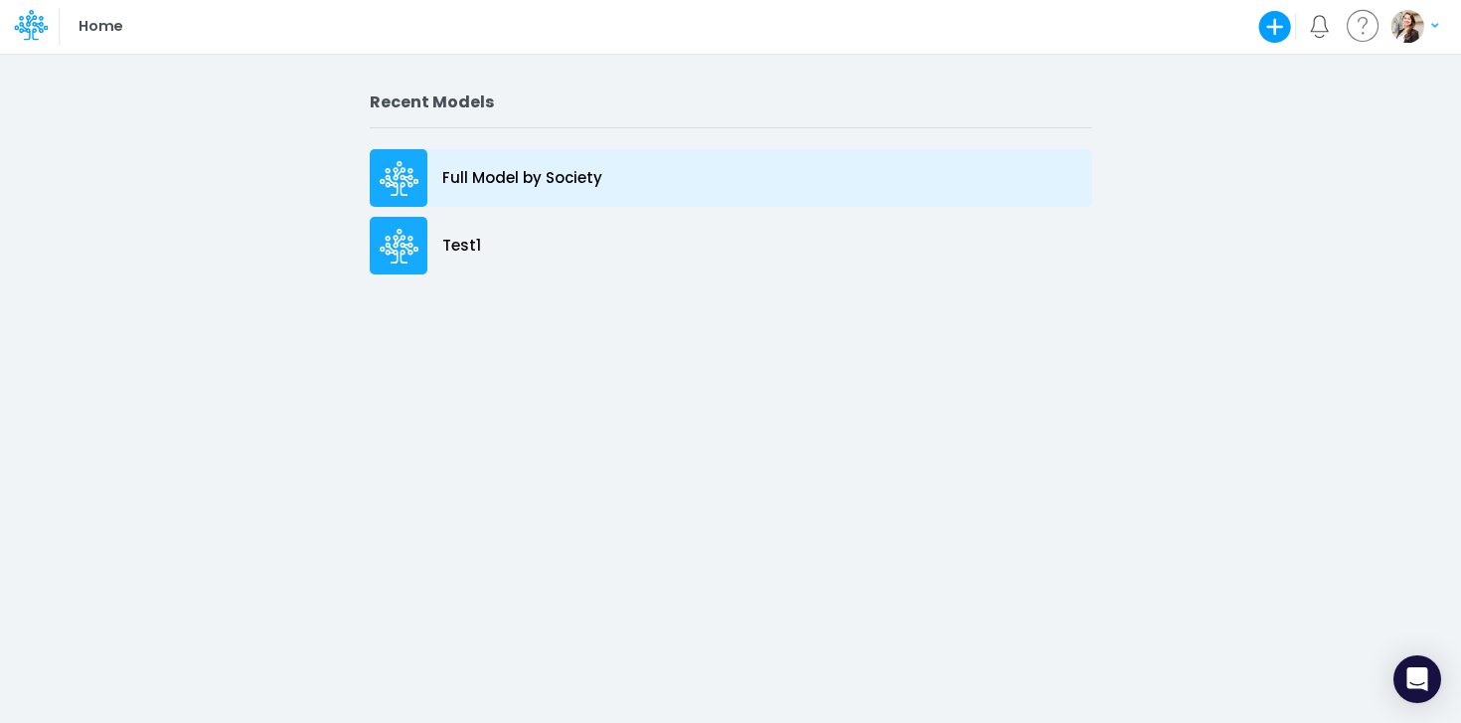  I want to click on a: Test1, so click(731, 246).